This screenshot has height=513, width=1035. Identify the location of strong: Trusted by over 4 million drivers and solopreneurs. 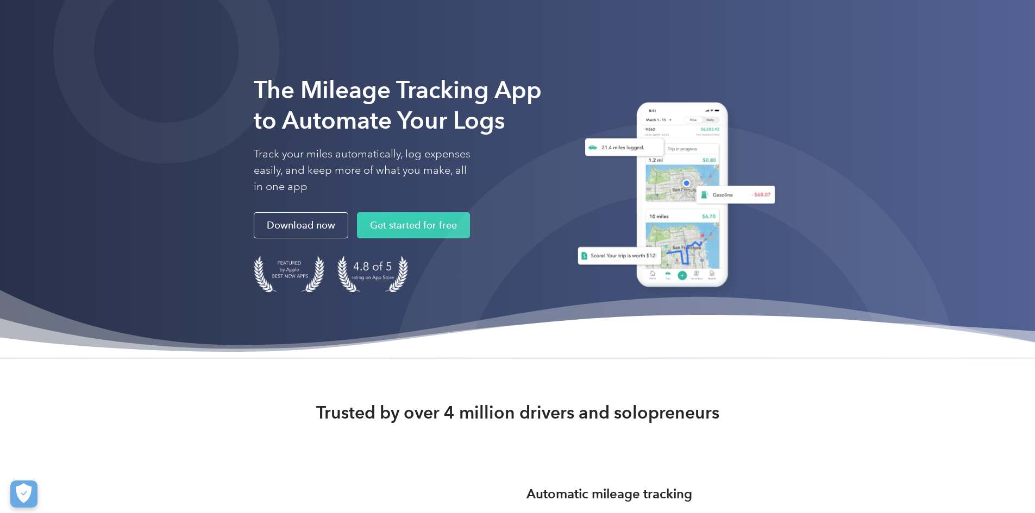
(518, 413).